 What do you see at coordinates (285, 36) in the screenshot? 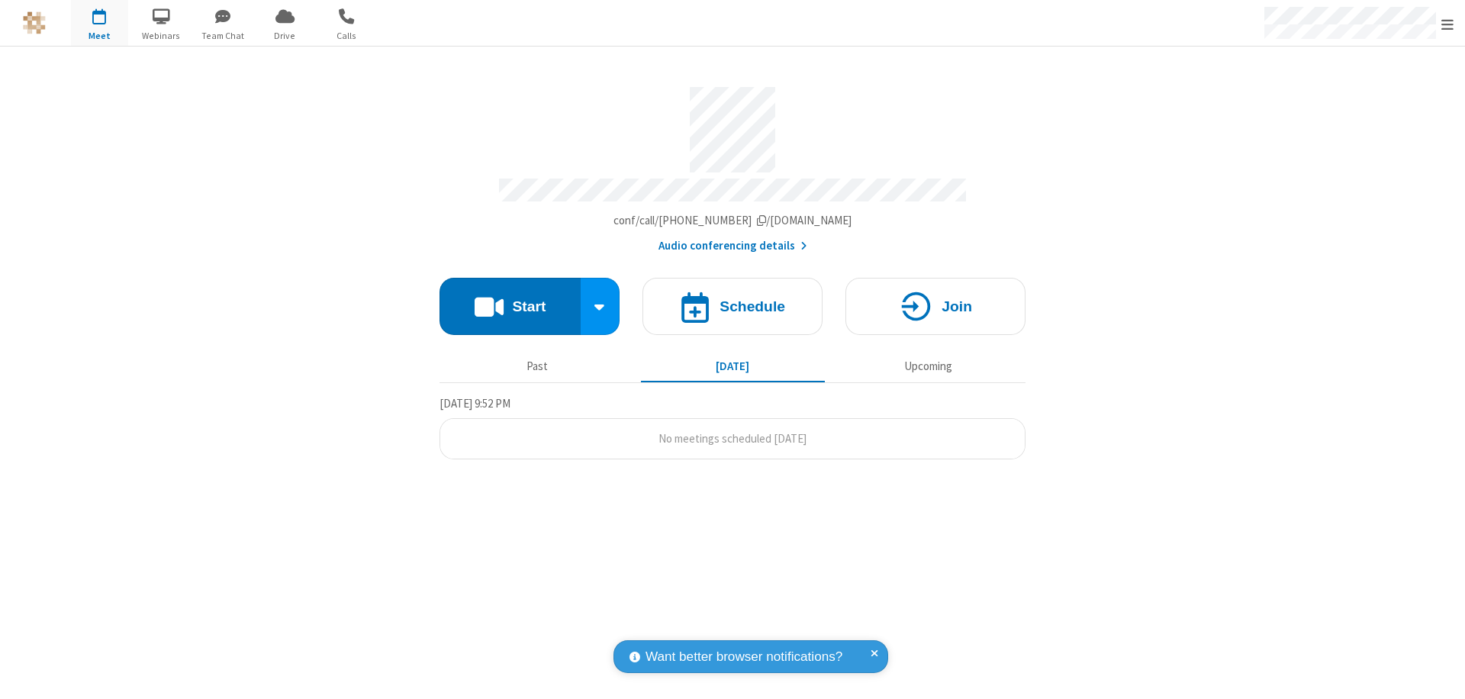
I see `span: Drive` at bounding box center [285, 36].